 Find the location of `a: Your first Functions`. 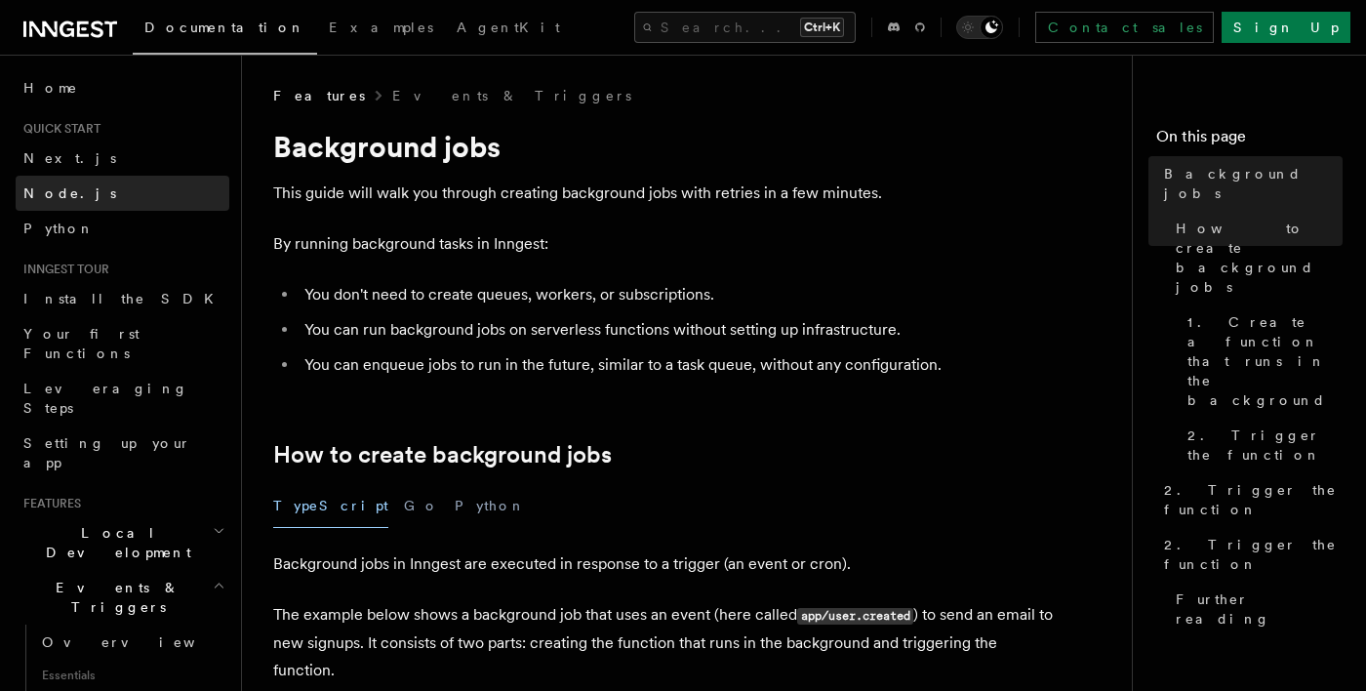

a: Your first Functions is located at coordinates (122, 343).